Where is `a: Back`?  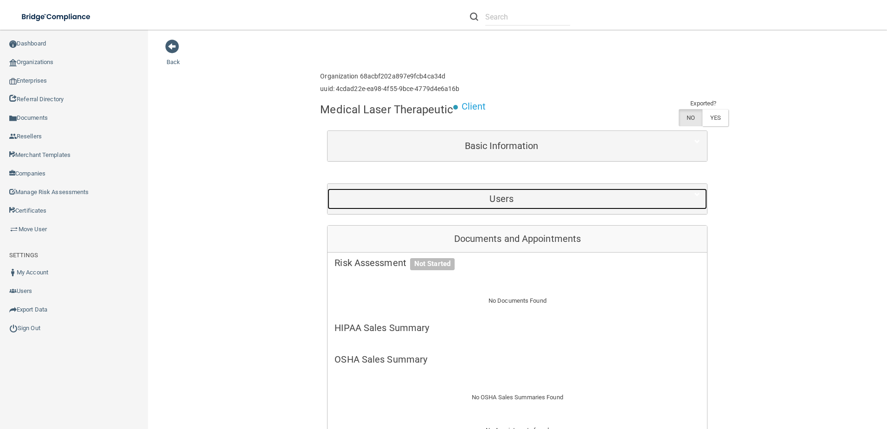
a: Back is located at coordinates (173, 56).